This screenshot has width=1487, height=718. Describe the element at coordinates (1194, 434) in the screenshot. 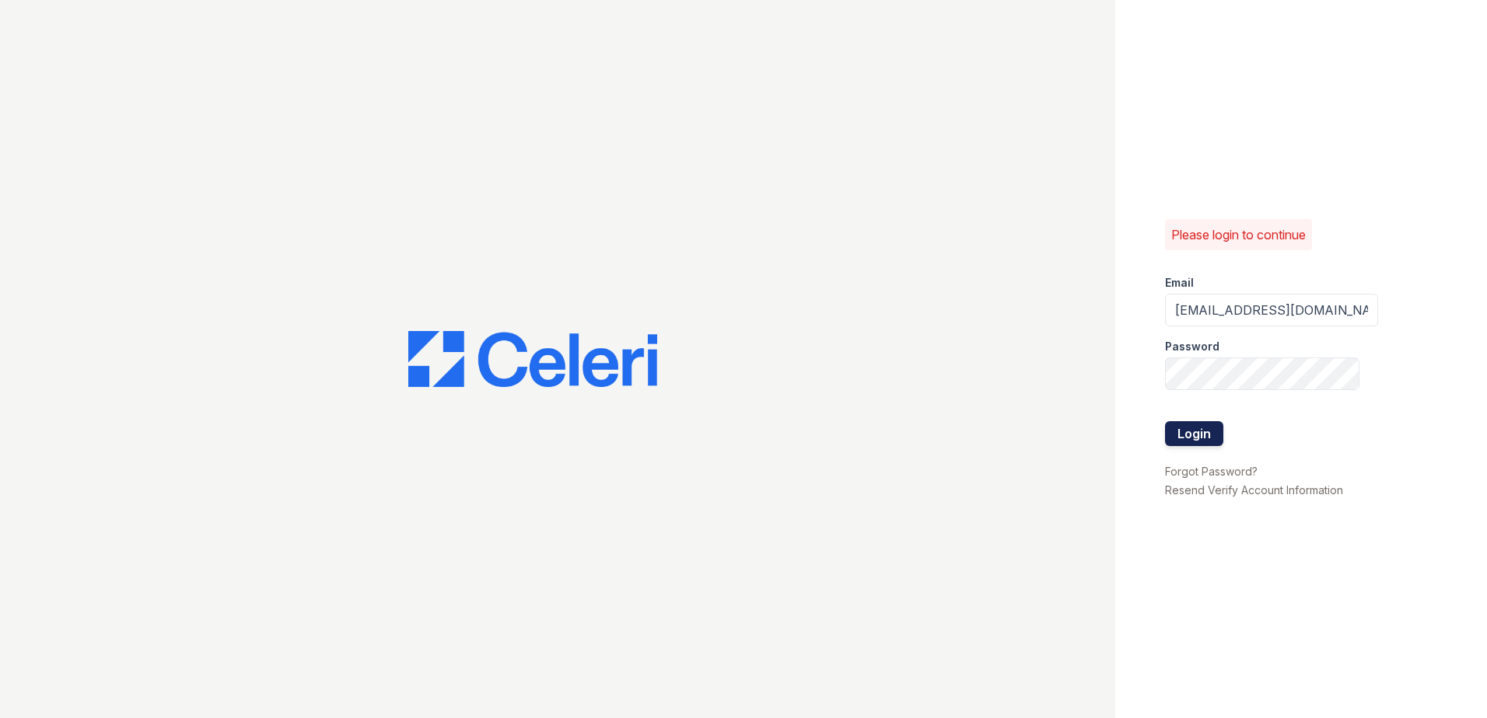

I see `button: Login` at that location.